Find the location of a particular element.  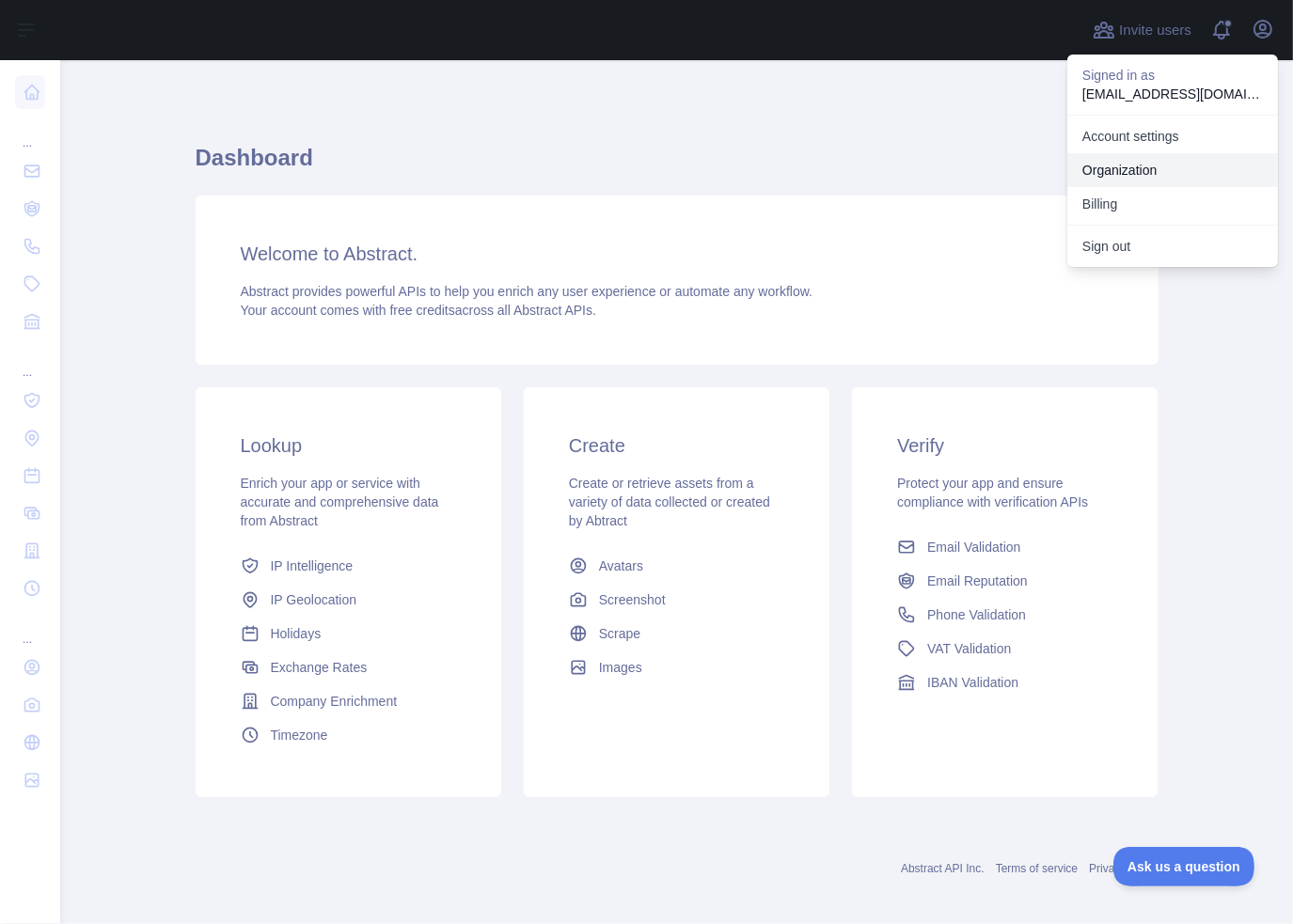

span: Your account comes with across all Abstract APIs. is located at coordinates (419, 310).